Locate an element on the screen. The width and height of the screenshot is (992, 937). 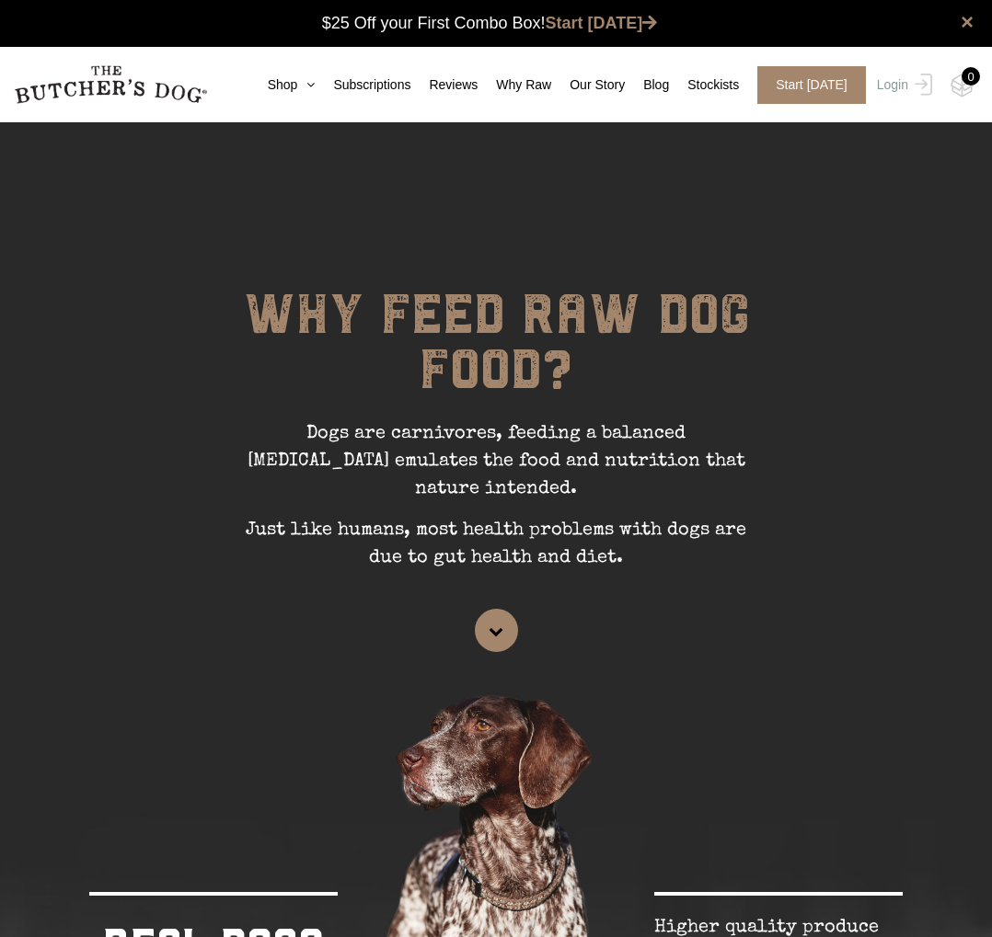
a: Stockists is located at coordinates (704, 85).